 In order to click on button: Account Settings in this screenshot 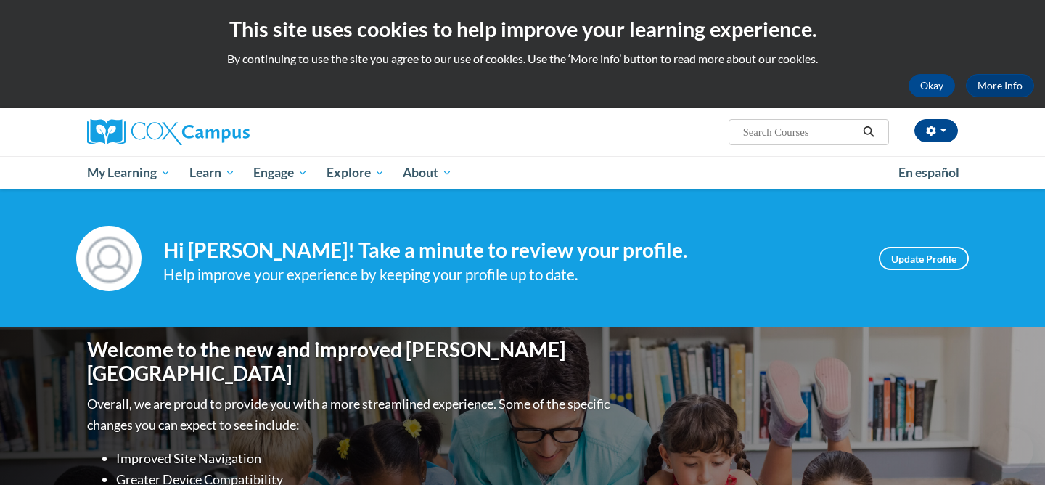, I will do `click(936, 131)`.